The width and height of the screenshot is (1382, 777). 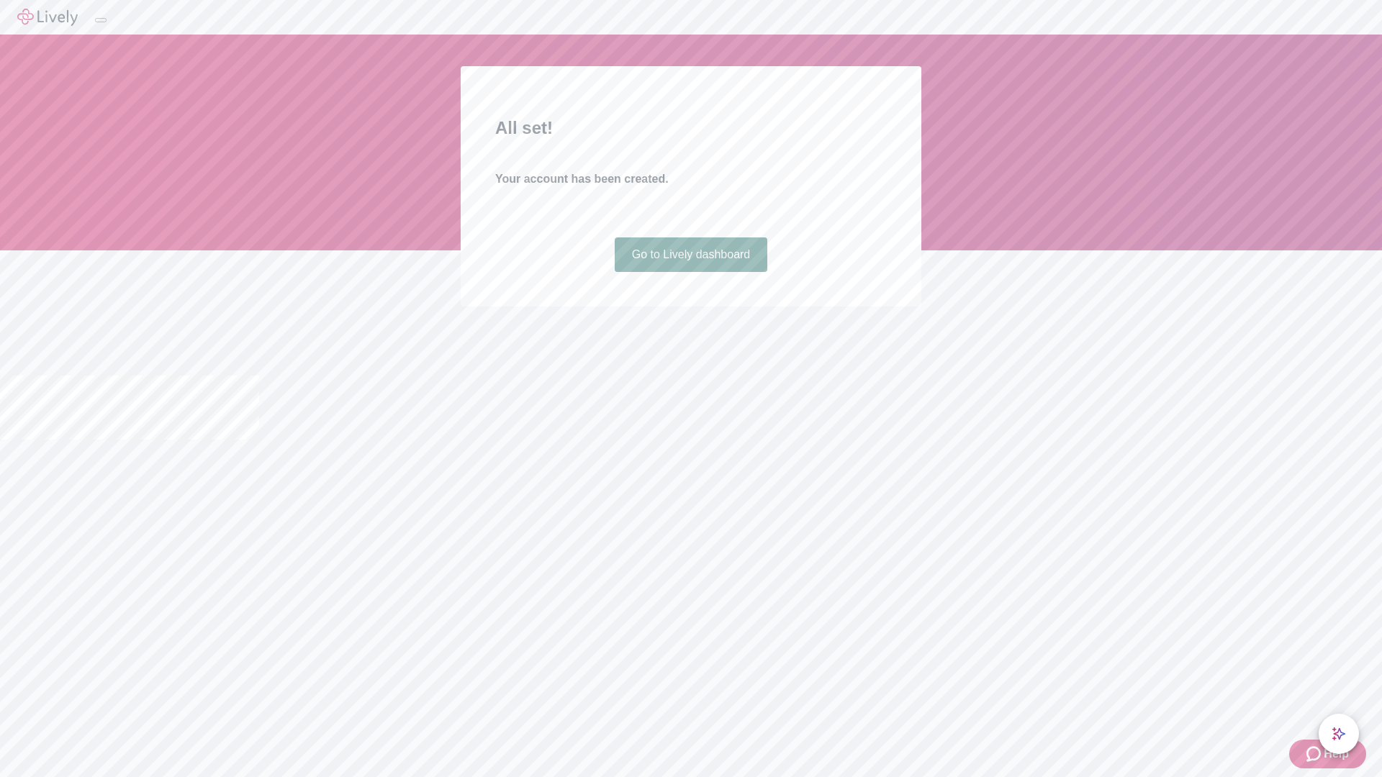 What do you see at coordinates (691, 255) in the screenshot?
I see `a: Go to Lively dashboard` at bounding box center [691, 255].